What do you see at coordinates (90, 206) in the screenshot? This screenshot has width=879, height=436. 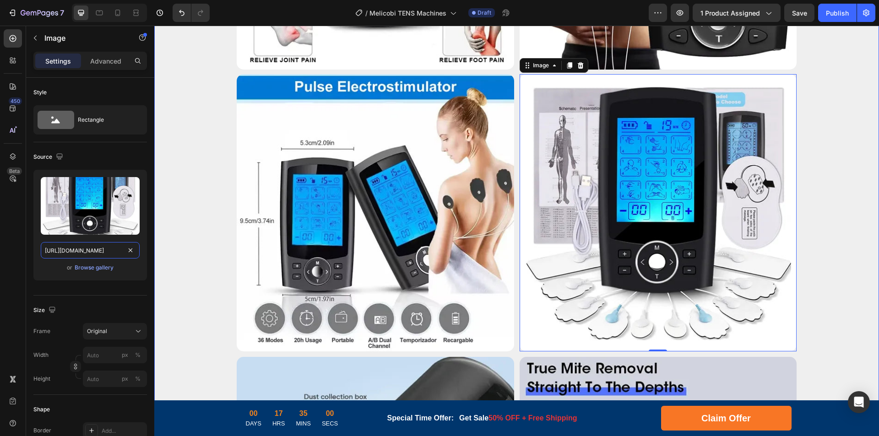 I see `img: preview-image` at bounding box center [90, 206].